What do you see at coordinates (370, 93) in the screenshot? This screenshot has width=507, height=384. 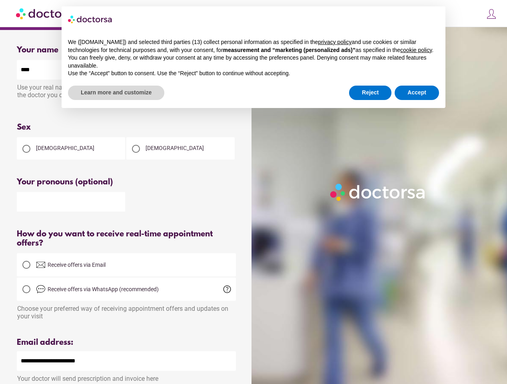 I see `button: Reject` at bounding box center [370, 93].